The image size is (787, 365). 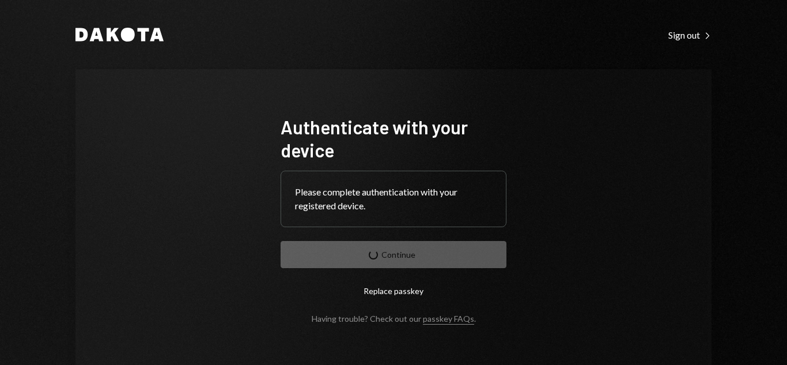 I want to click on a: Sign out, so click(x=690, y=35).